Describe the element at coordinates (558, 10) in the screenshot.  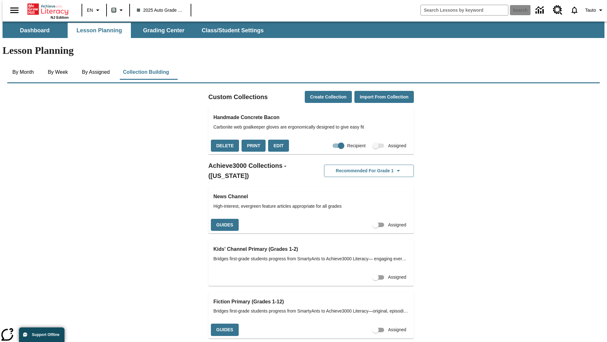
I see `a: Resource Center, Will open in new tab` at that location.